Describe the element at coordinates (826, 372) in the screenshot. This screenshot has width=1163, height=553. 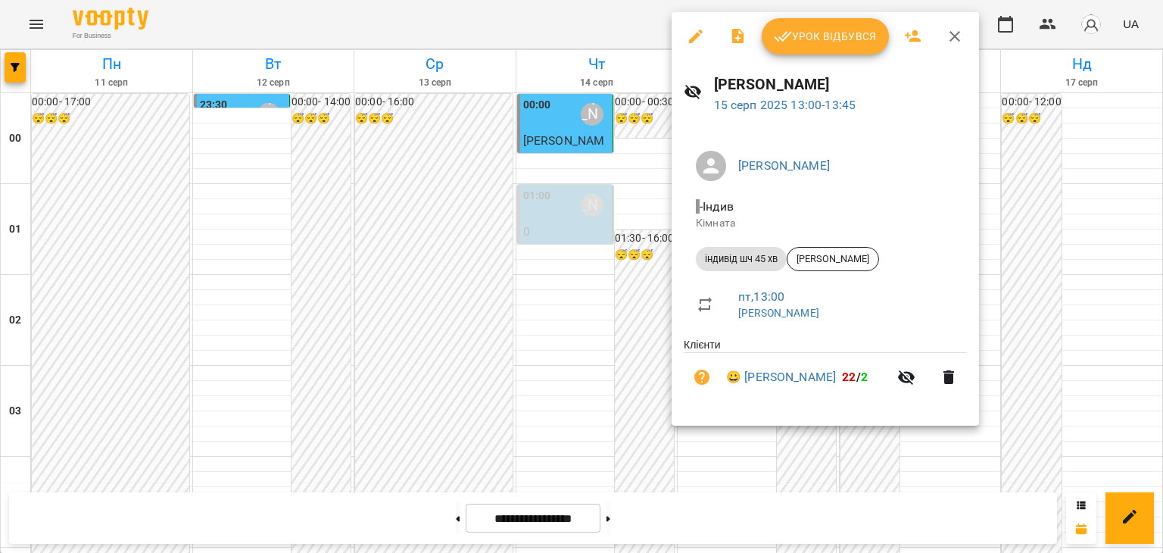
I see `ul: Клієнти` at that location.